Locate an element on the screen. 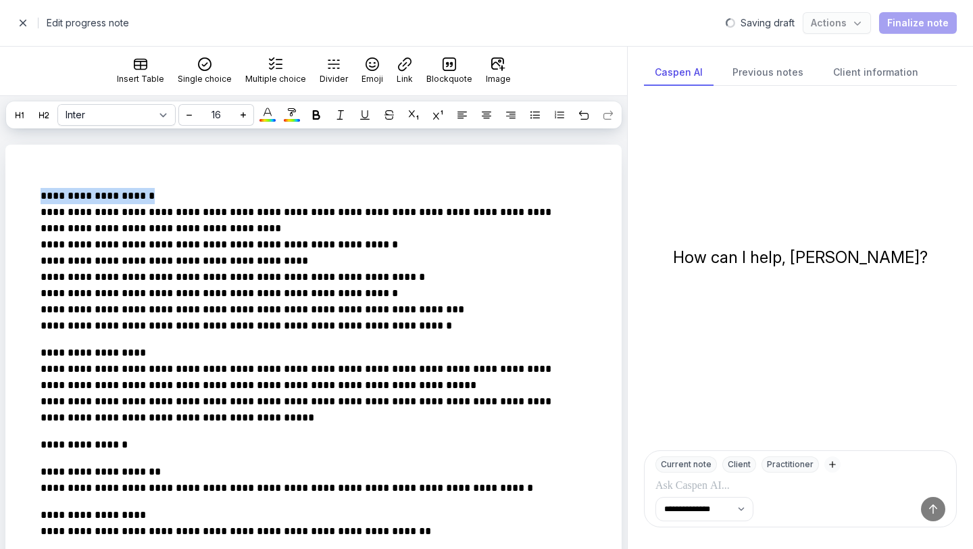  div: Blockquote is located at coordinates (449, 79).